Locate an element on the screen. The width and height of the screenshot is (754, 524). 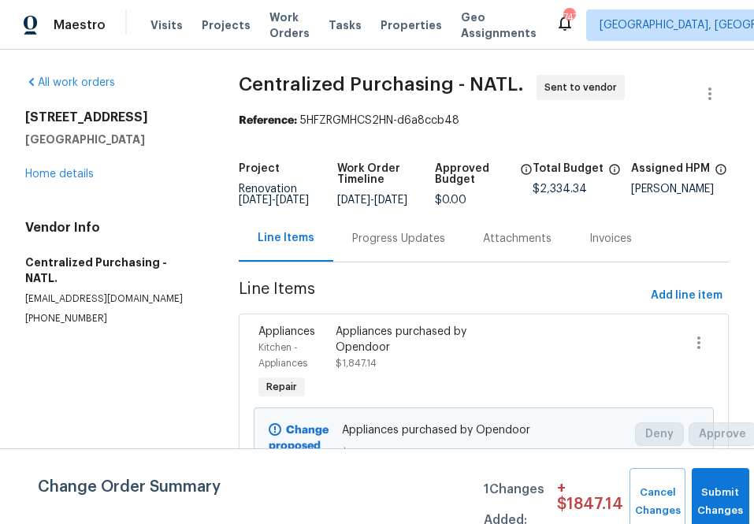
h5: Approved Budget is located at coordinates (475, 174).